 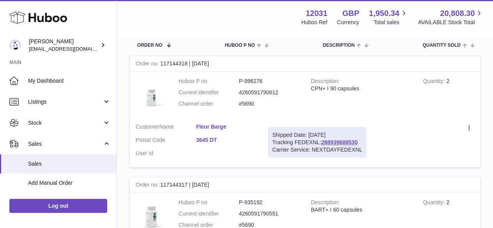 What do you see at coordinates (240, 45) in the screenshot?
I see `span: Huboo P no` at bounding box center [240, 45].